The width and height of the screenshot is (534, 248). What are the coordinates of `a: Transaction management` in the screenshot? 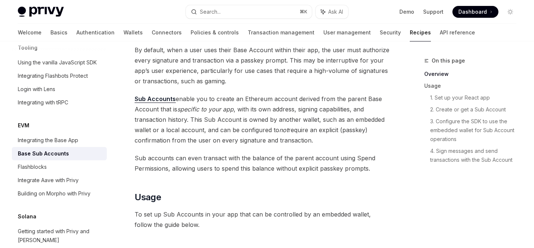 It's located at (281, 33).